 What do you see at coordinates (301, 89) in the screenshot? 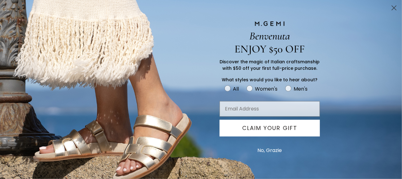
I see `div: Men's` at bounding box center [301, 89].